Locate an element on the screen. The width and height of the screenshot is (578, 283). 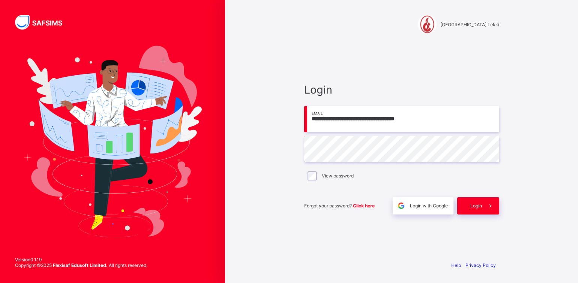
a: Click here is located at coordinates (364, 206).